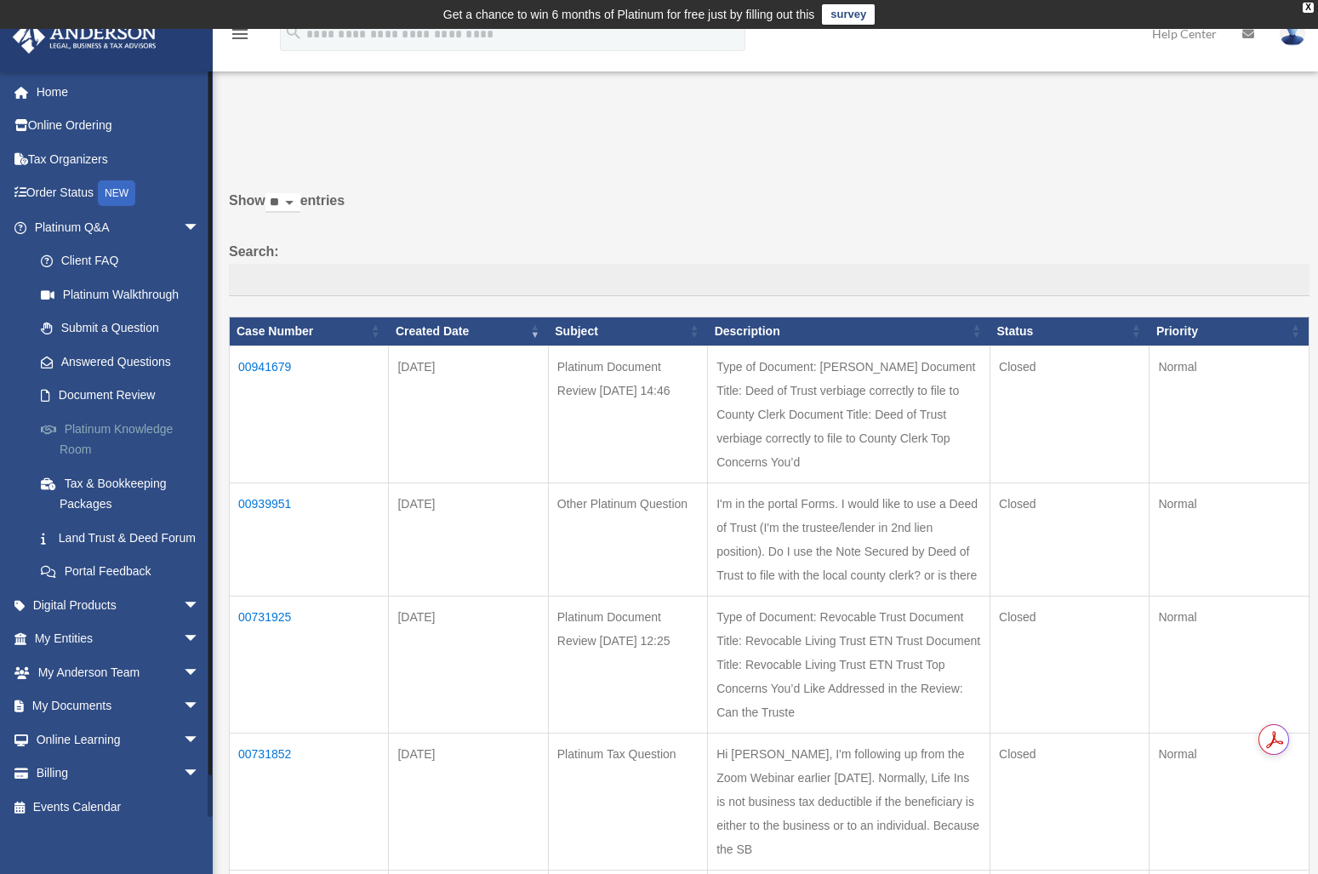 The height and width of the screenshot is (874, 1318). What do you see at coordinates (849, 539) in the screenshot?
I see `td: I'm in the portal Forms. I would like to use a Deed of Trust (I'm the trustee/lender in 2nd lien ...` at bounding box center [849, 539].